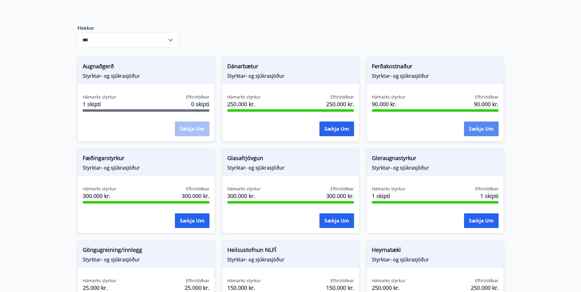 The width and height of the screenshot is (581, 292). I want to click on span: Göngugreining/innlegg, so click(146, 251).